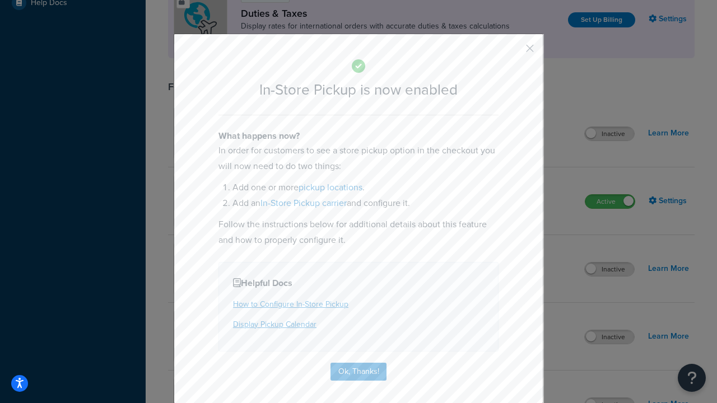 The height and width of the screenshot is (403, 717). I want to click on li: Add an and configure it., so click(365, 203).